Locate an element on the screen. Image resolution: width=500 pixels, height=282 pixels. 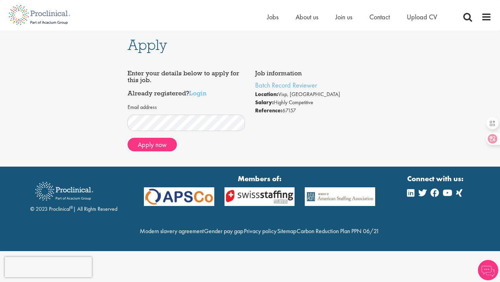
a: Carbon Reduction Plan PPN 06/21 is located at coordinates (338, 231).